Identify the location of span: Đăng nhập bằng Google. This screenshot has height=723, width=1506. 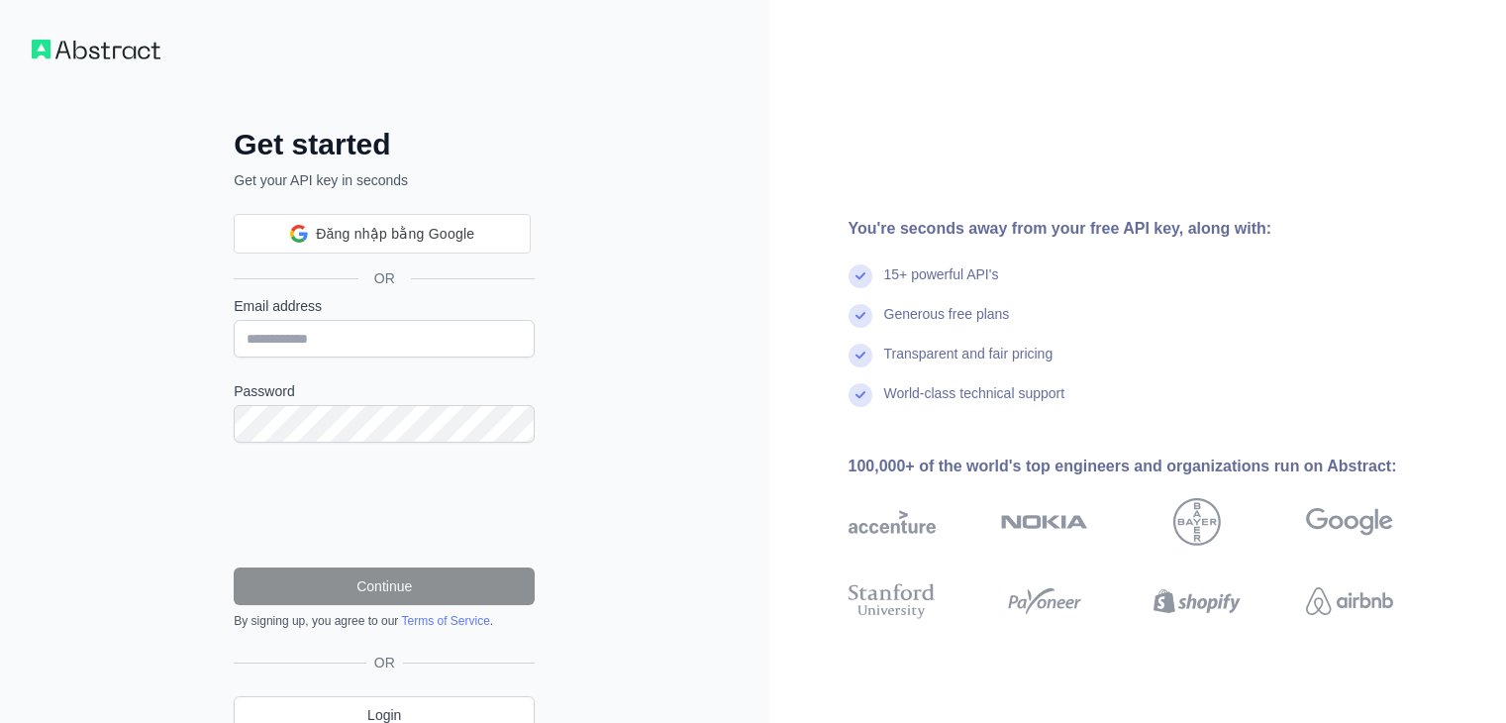
(395, 234).